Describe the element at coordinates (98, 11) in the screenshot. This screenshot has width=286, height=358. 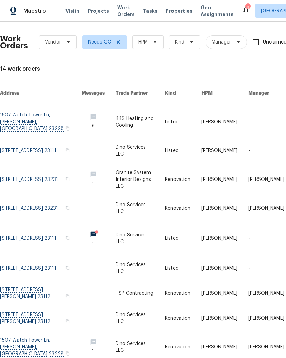
I see `span: Projects` at that location.